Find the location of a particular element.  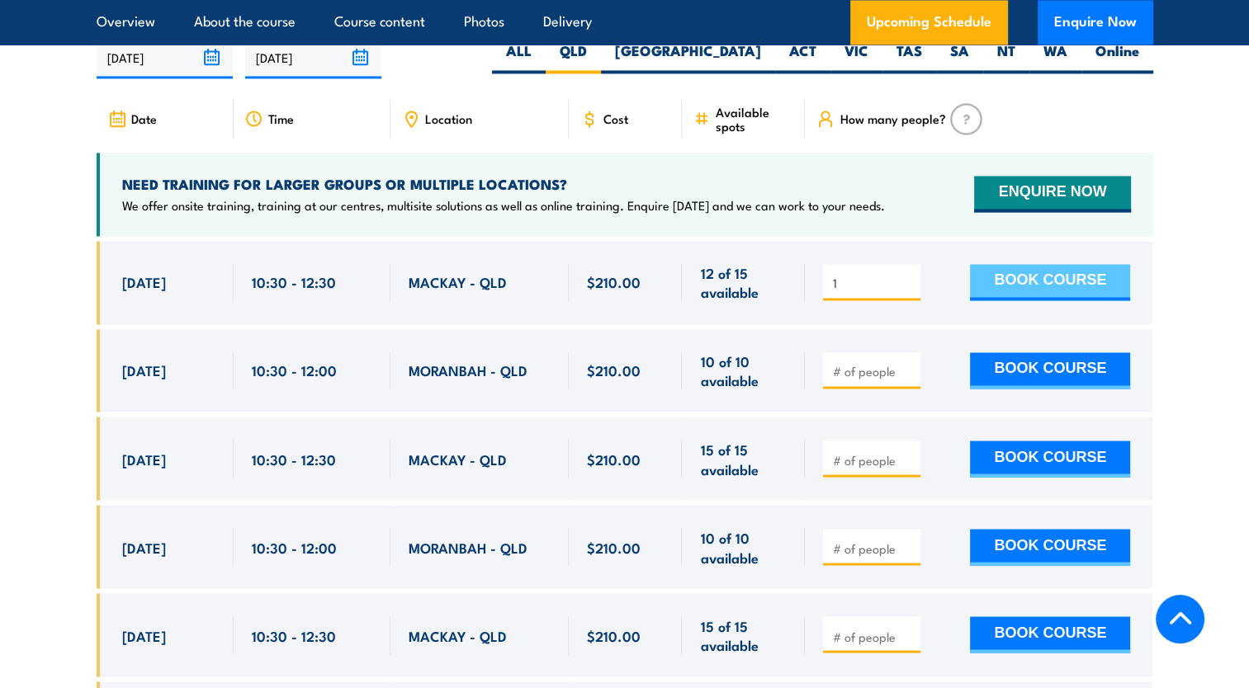

label: Online is located at coordinates (1116, 57).